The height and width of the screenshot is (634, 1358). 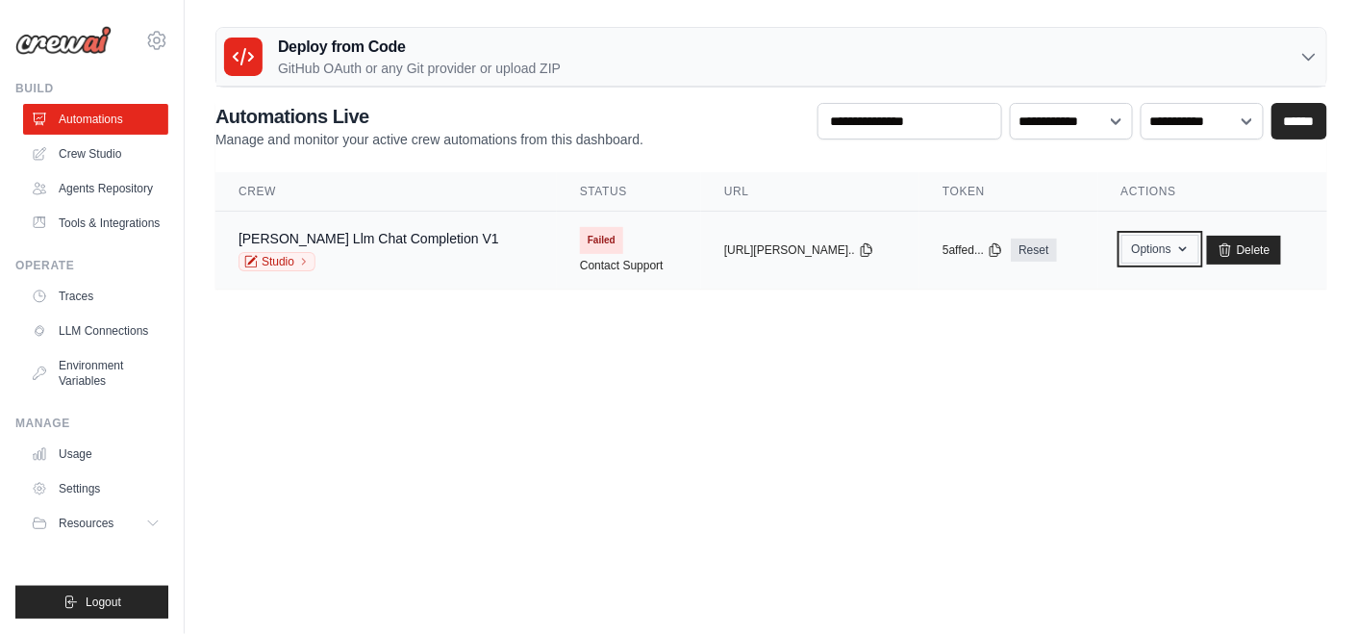 I want to click on button: Options, so click(x=1159, y=249).